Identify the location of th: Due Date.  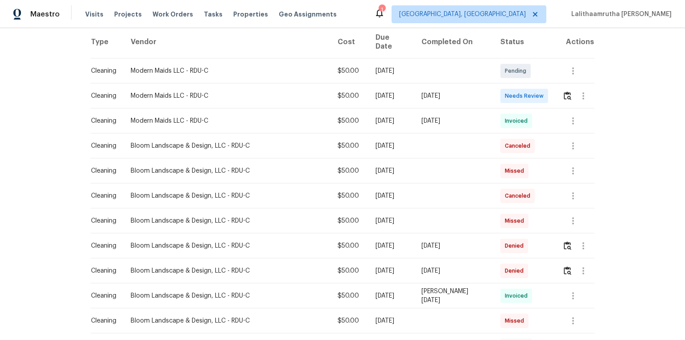
(391, 42).